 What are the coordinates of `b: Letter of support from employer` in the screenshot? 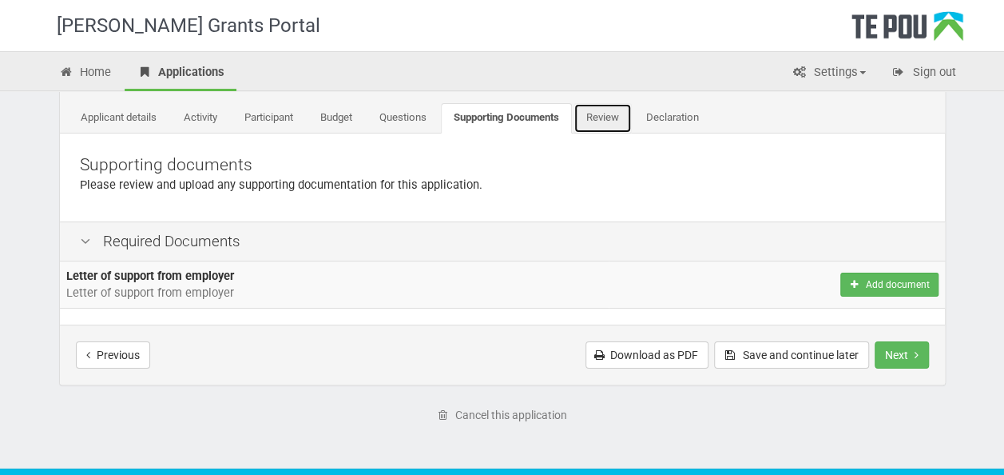 It's located at (150, 276).